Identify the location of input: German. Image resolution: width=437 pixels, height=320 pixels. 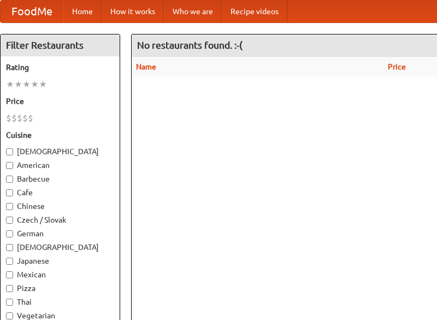
(9, 234).